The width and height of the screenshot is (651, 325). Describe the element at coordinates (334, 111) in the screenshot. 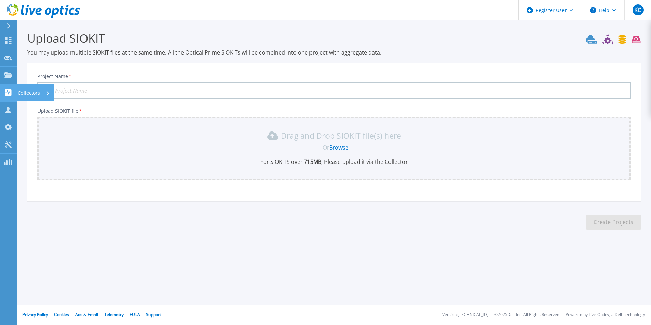

I see `p: Upload SIOKIT file` at that location.